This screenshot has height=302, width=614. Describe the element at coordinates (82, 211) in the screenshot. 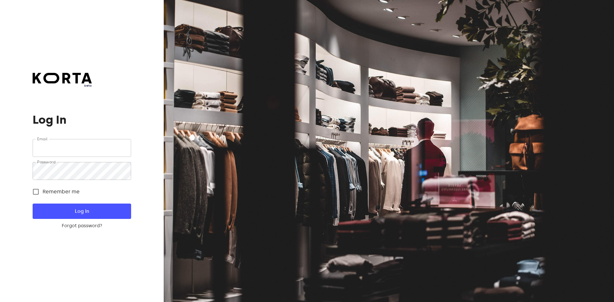

I see `span: Log In` at that location.